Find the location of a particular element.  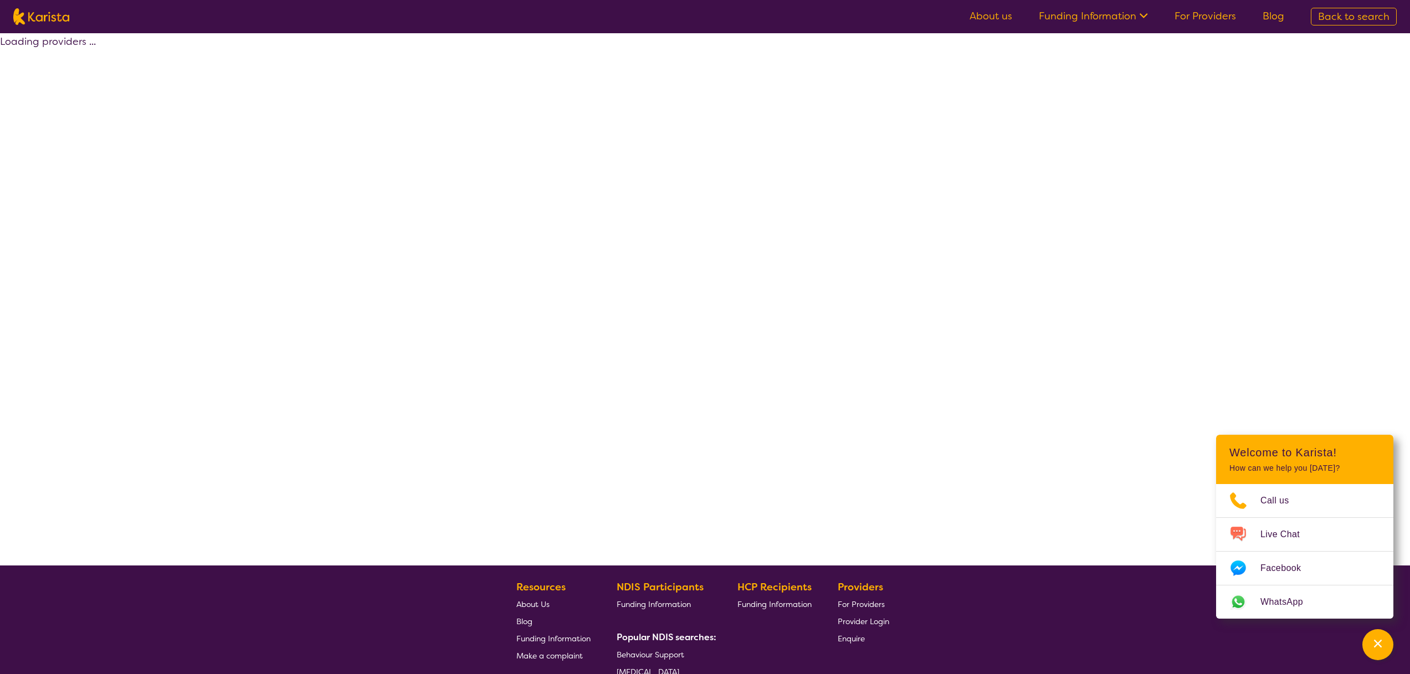

span: About Us is located at coordinates (533, 604).